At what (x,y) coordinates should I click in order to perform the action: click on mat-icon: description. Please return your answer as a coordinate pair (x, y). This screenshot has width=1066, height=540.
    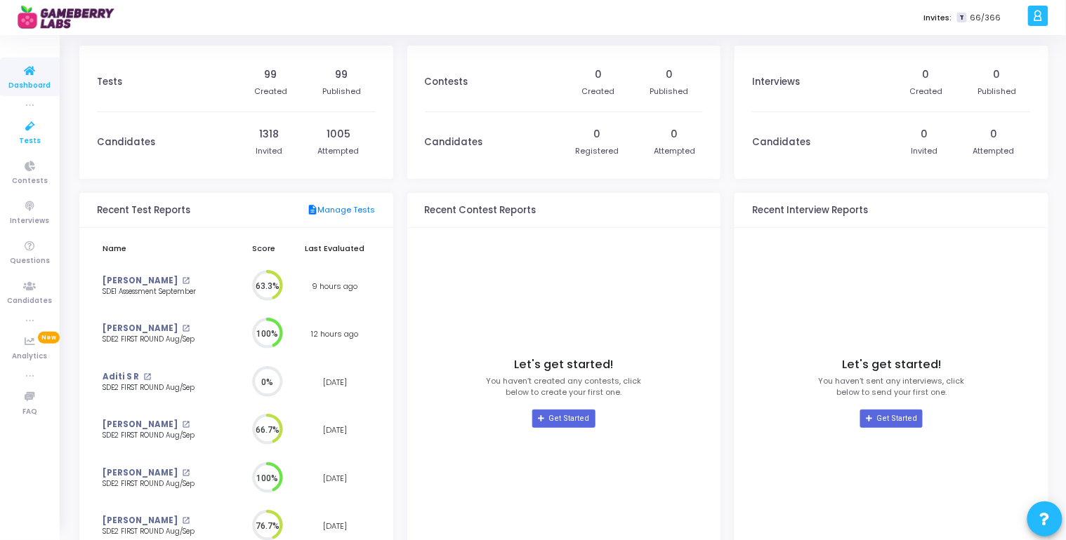
    Looking at the image, I should click on (312, 211).